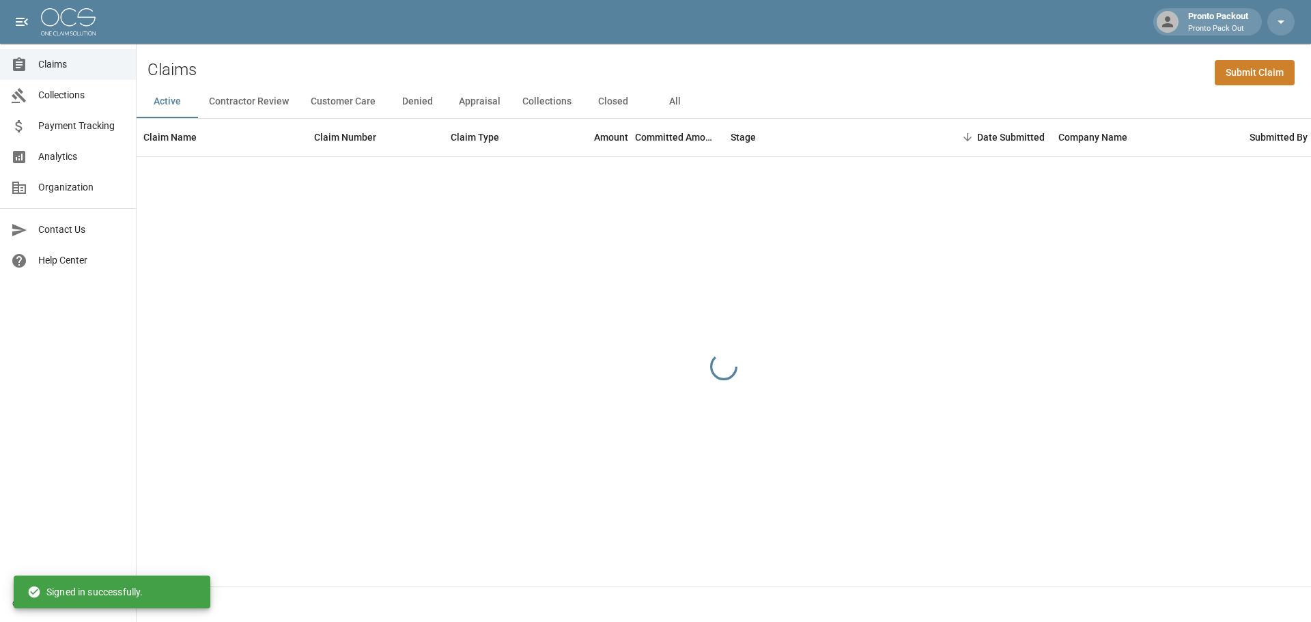  Describe the element at coordinates (968, 137) in the screenshot. I see `button: Sort` at that location.